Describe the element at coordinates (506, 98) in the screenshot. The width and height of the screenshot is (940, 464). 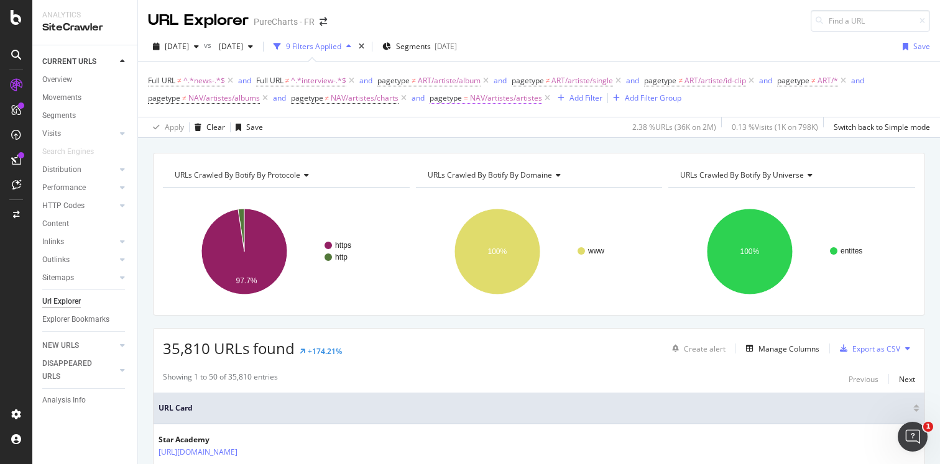
I see `span: NAV/artistes/artistes` at that location.